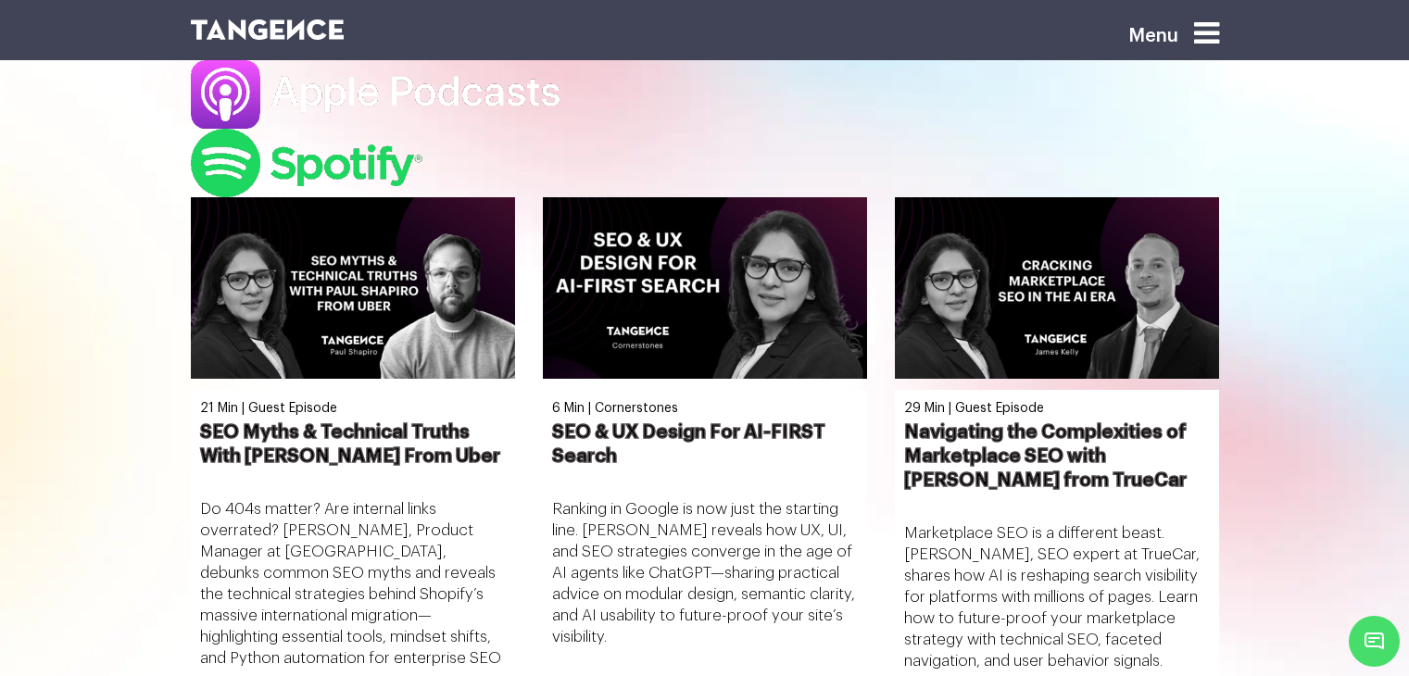 Image resolution: width=1409 pixels, height=676 pixels. I want to click on img: podcast3.png, so click(307, 163).